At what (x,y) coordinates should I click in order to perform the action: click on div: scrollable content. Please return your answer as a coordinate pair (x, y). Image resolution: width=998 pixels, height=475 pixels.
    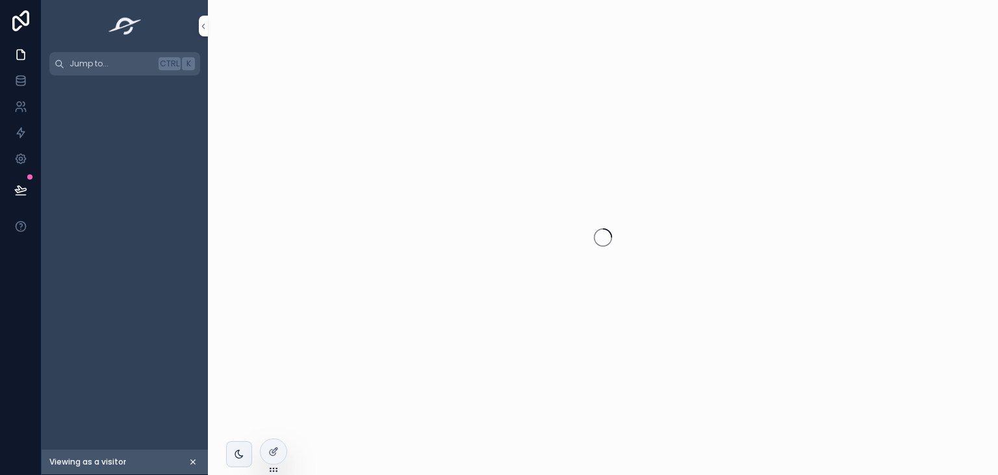
    Looking at the image, I should click on (125, 87).